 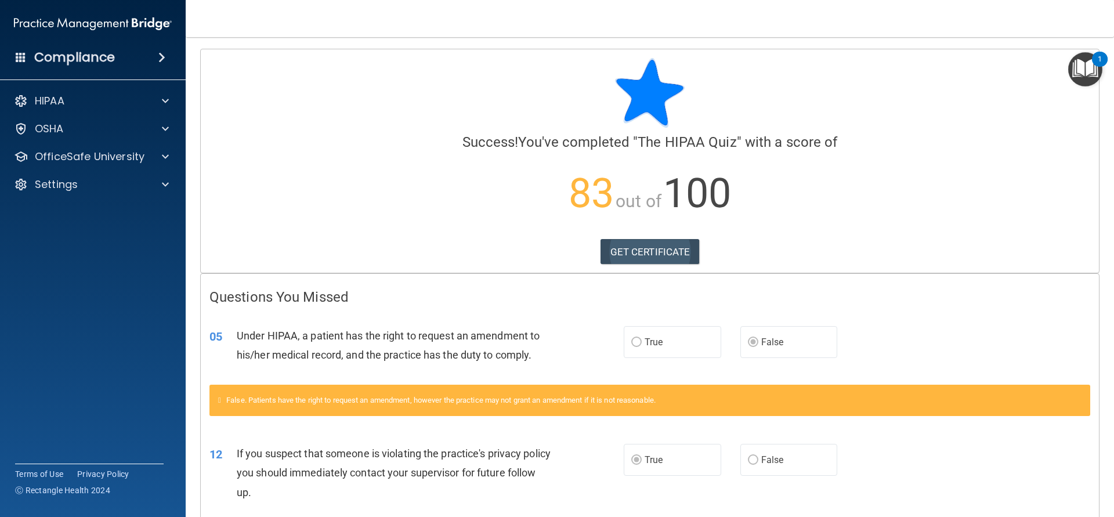 I want to click on span: 100, so click(x=697, y=193).